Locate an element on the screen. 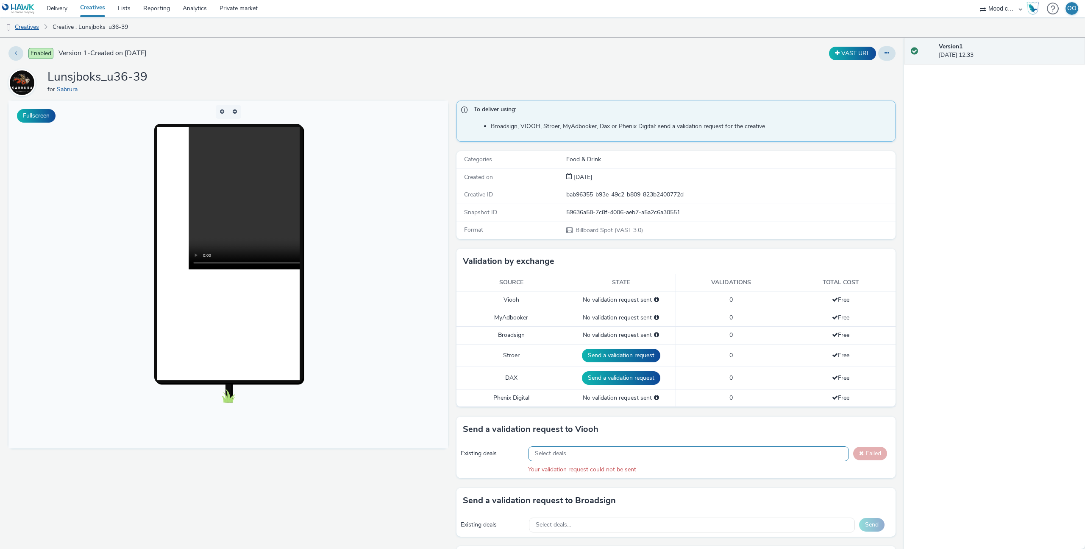 The width and height of the screenshot is (1085, 549). img: Hawk Academy is located at coordinates (1033, 8).